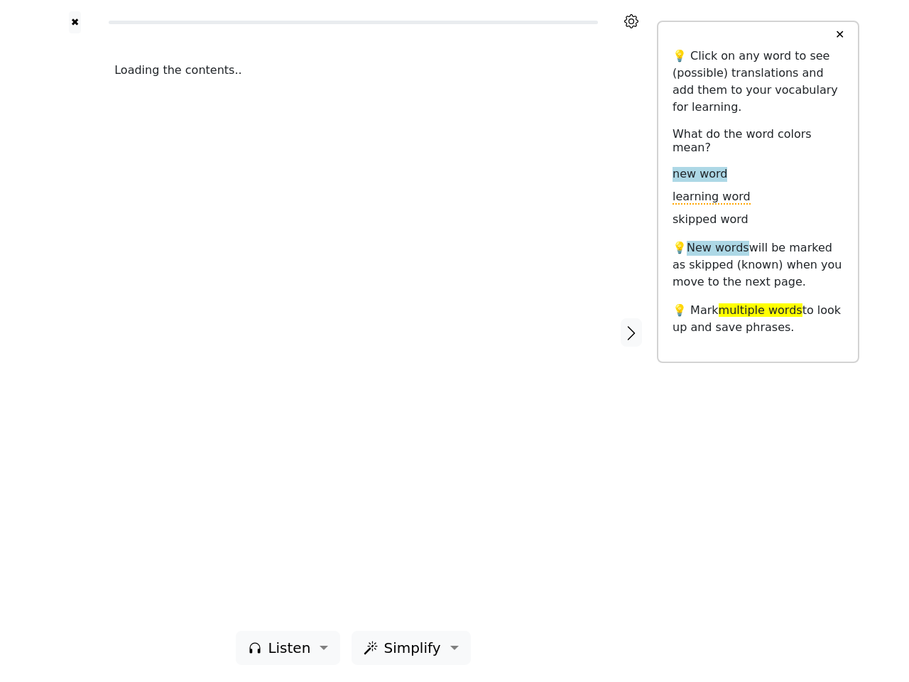 The height and width of the screenshot is (682, 909). I want to click on span: New words, so click(718, 248).